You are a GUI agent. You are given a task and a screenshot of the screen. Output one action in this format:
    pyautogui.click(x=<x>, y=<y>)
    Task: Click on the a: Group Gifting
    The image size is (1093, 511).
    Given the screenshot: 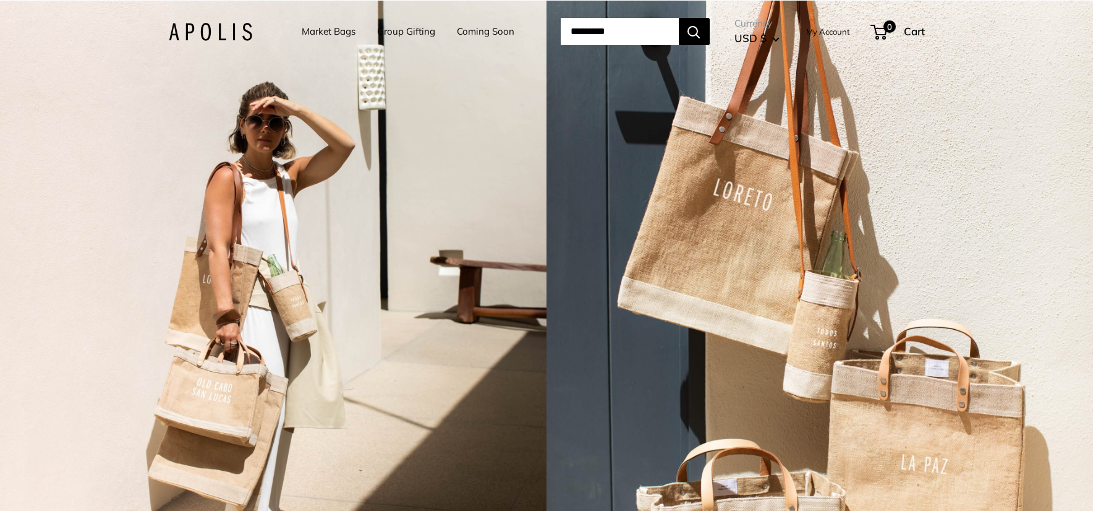 What is the action you would take?
    pyautogui.click(x=406, y=32)
    